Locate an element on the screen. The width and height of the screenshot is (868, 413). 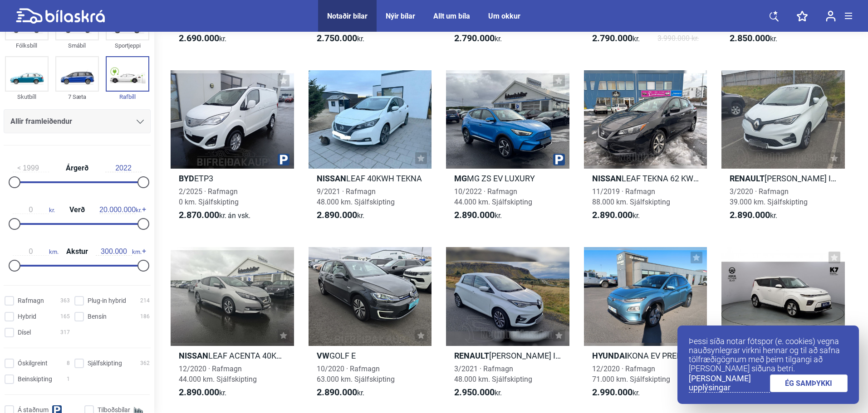
b: 2.750.000 is located at coordinates (337, 38).